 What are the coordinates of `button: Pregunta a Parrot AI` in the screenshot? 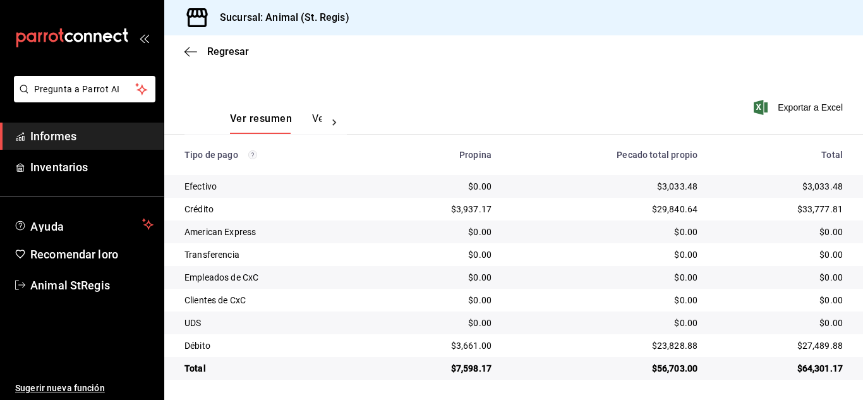 It's located at (85, 89).